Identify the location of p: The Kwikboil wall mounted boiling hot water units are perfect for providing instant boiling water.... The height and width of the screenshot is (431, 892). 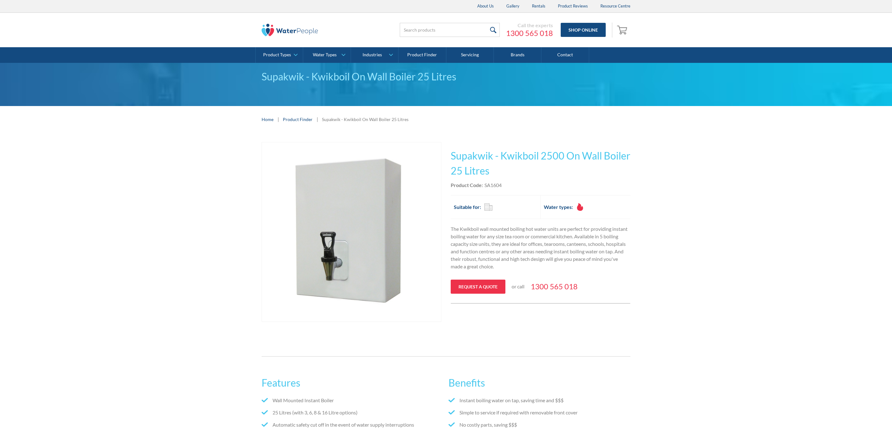
(540, 247).